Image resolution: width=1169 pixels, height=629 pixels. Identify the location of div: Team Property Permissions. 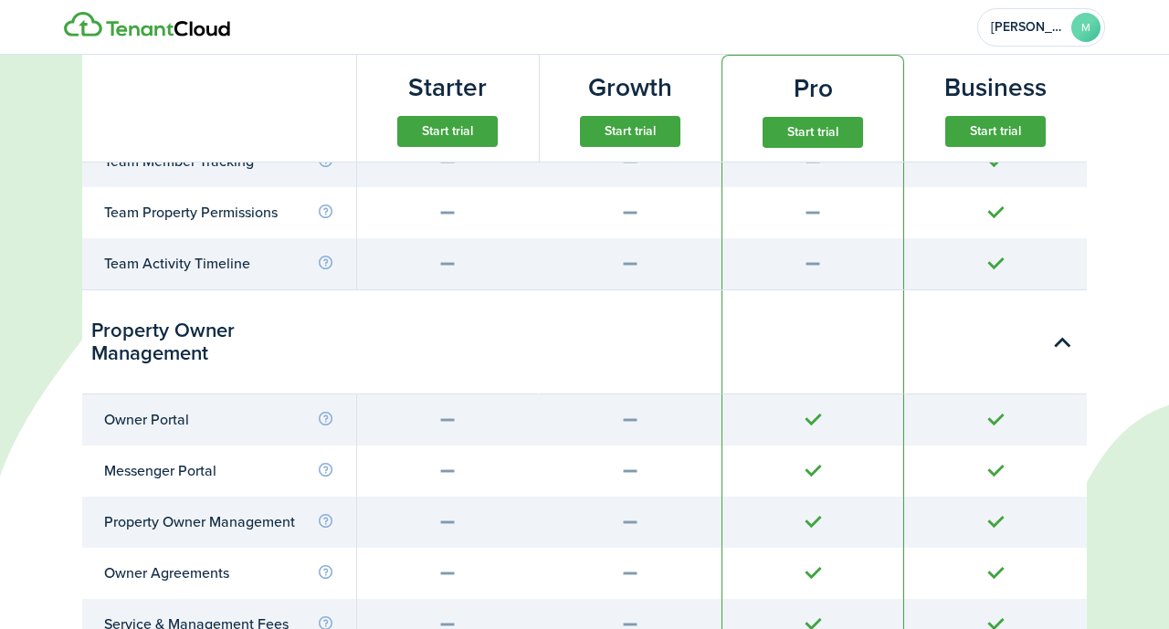
(219, 213).